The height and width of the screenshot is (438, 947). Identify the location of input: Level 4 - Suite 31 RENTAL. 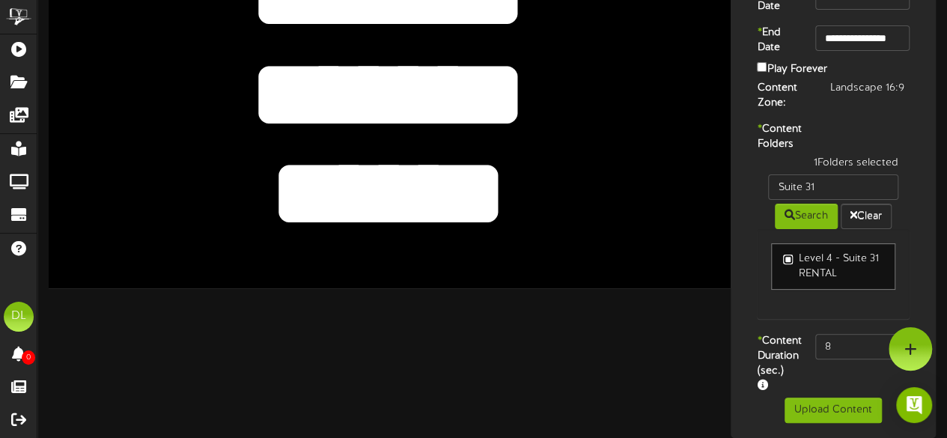
(788, 259).